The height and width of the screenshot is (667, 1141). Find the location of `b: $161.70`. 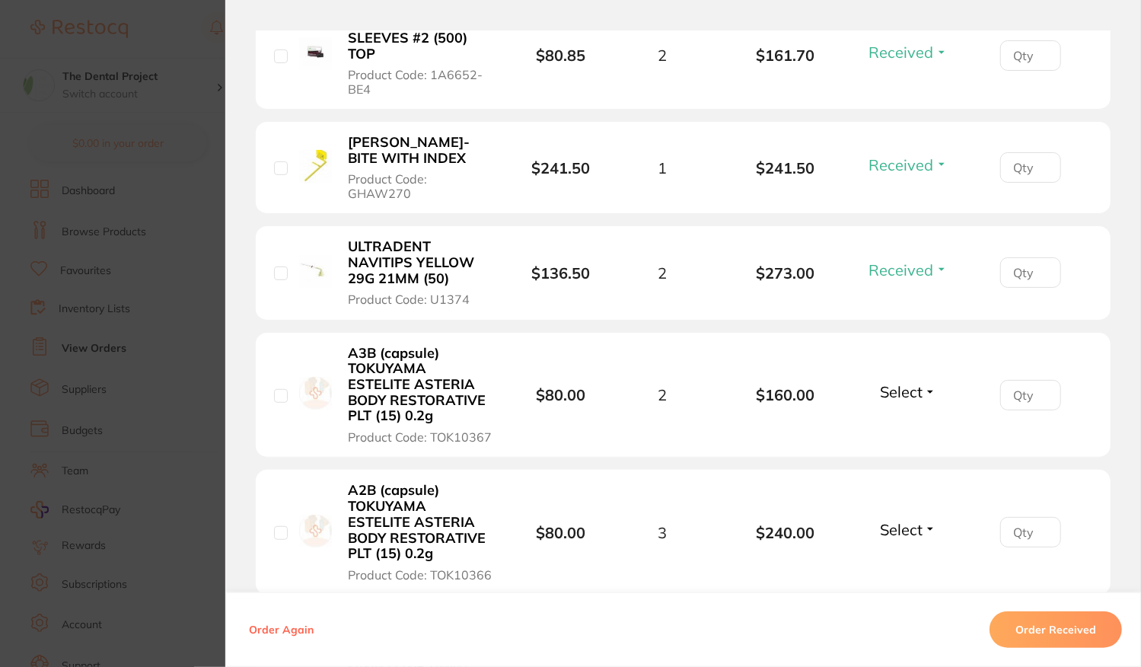

b: $161.70 is located at coordinates (785, 55).